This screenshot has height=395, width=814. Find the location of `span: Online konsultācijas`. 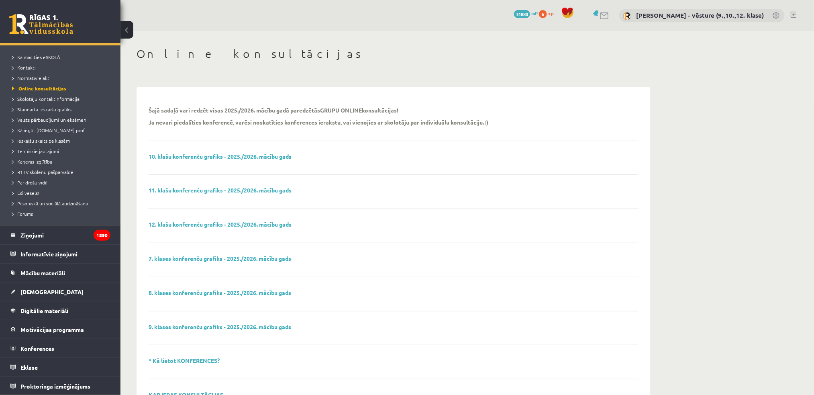

span: Online konsultācijas is located at coordinates (39, 88).